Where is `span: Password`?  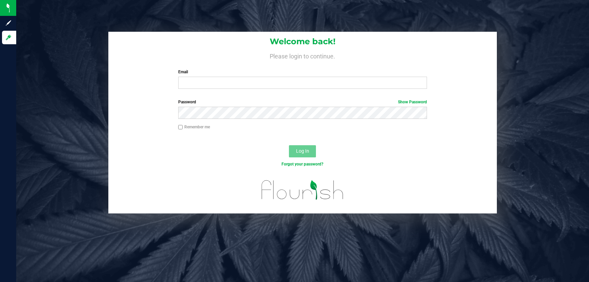 span: Password is located at coordinates (187, 102).